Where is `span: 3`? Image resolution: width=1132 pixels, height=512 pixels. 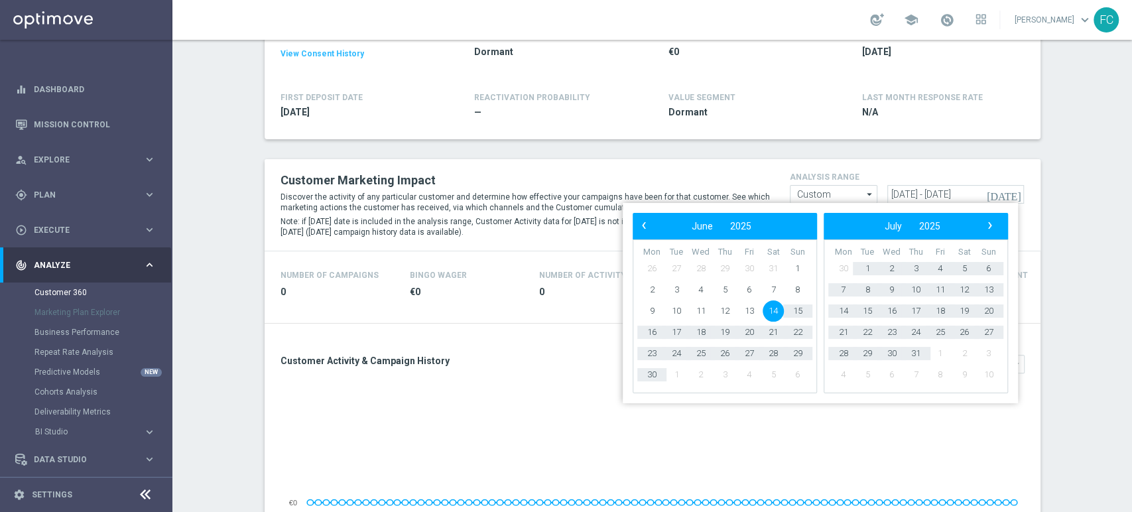 span: 3 is located at coordinates (676, 290).